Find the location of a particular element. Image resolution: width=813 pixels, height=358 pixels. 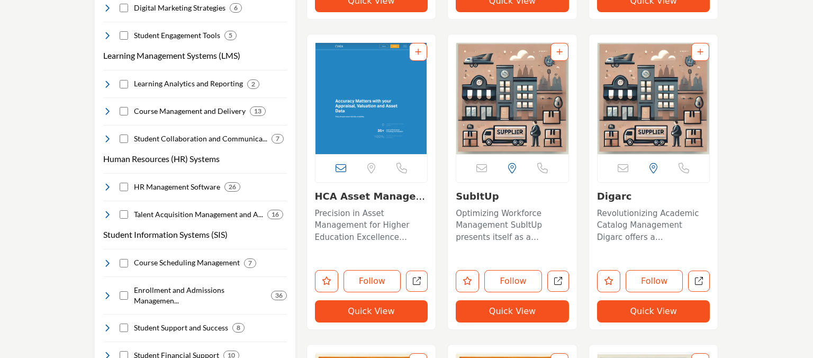

h4: Enrollment and Admissions Management: Streamlined systems ensuring seamless student onboarding ex... is located at coordinates (200, 295).